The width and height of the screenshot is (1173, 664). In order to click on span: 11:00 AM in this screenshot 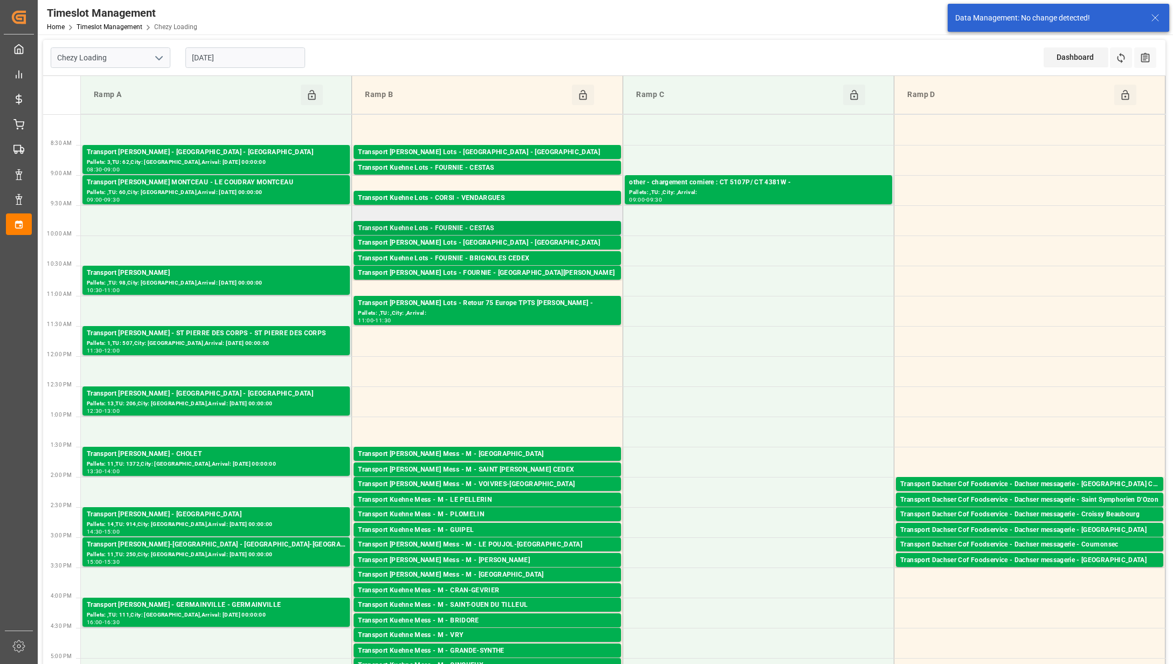, I will do `click(59, 294)`.